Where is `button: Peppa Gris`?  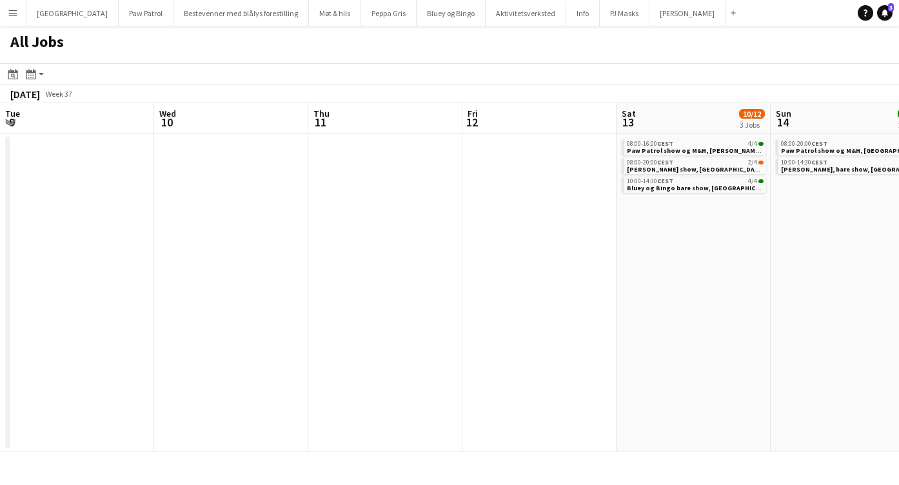
button: Peppa Gris is located at coordinates (389, 13).